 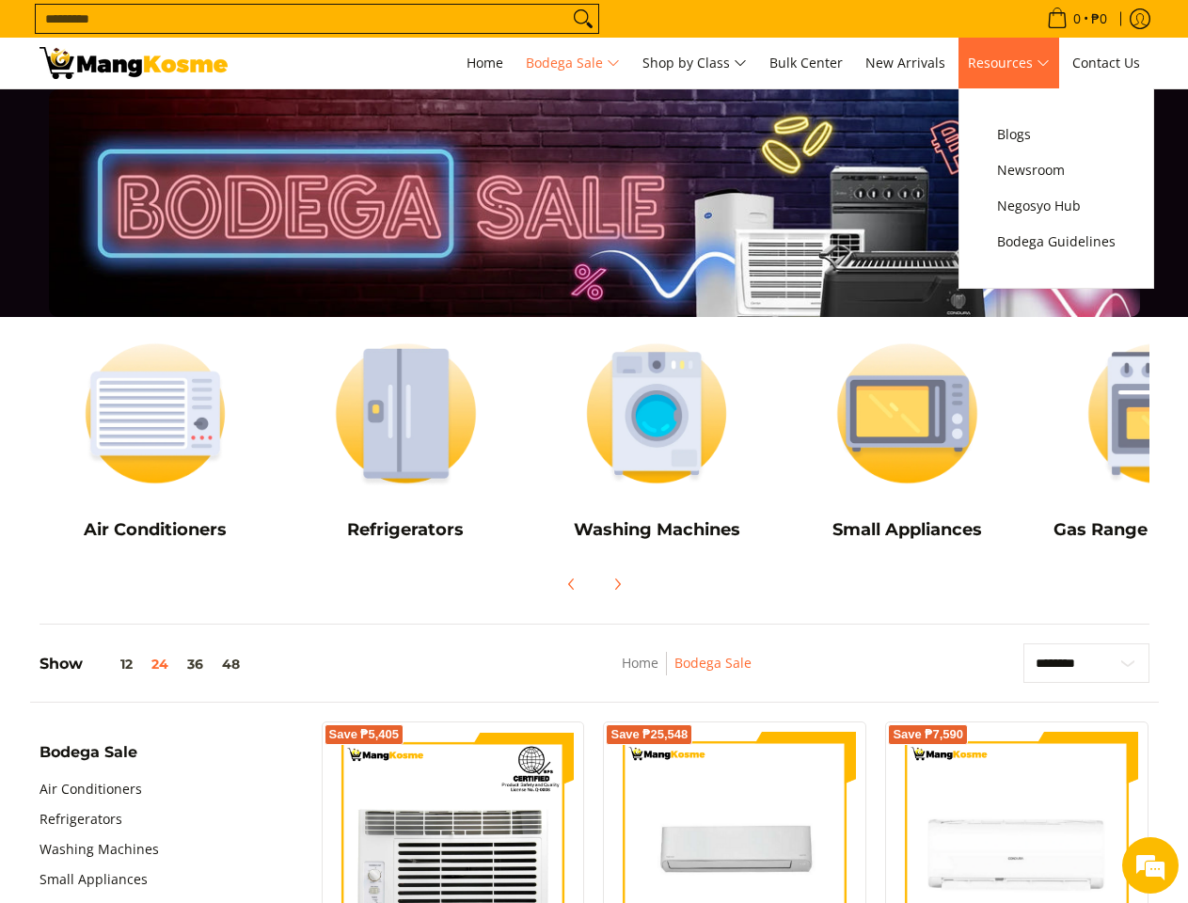 I want to click on button: Previous, so click(x=572, y=584).